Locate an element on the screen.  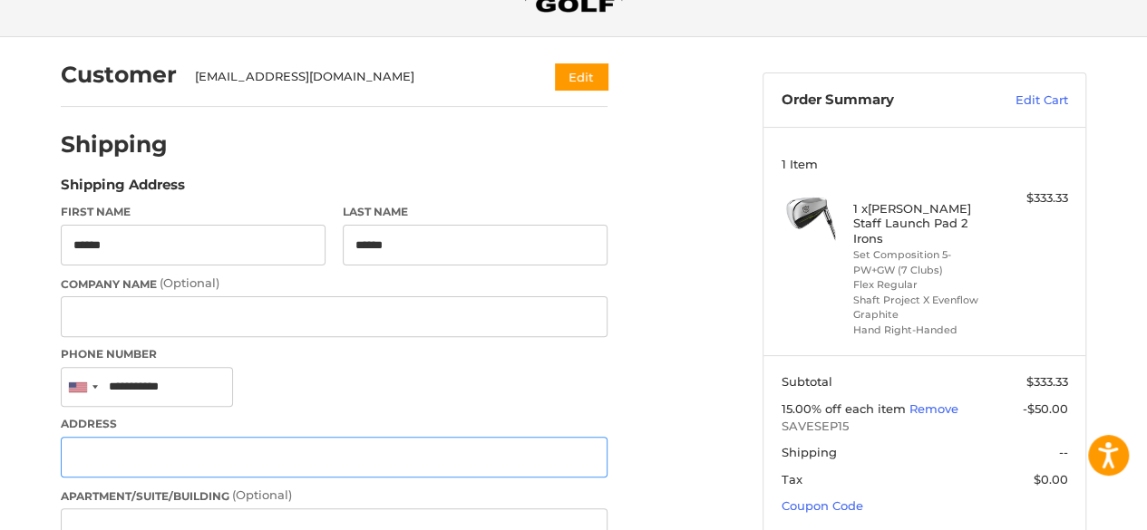
li: Flex Regular is located at coordinates (922, 285).